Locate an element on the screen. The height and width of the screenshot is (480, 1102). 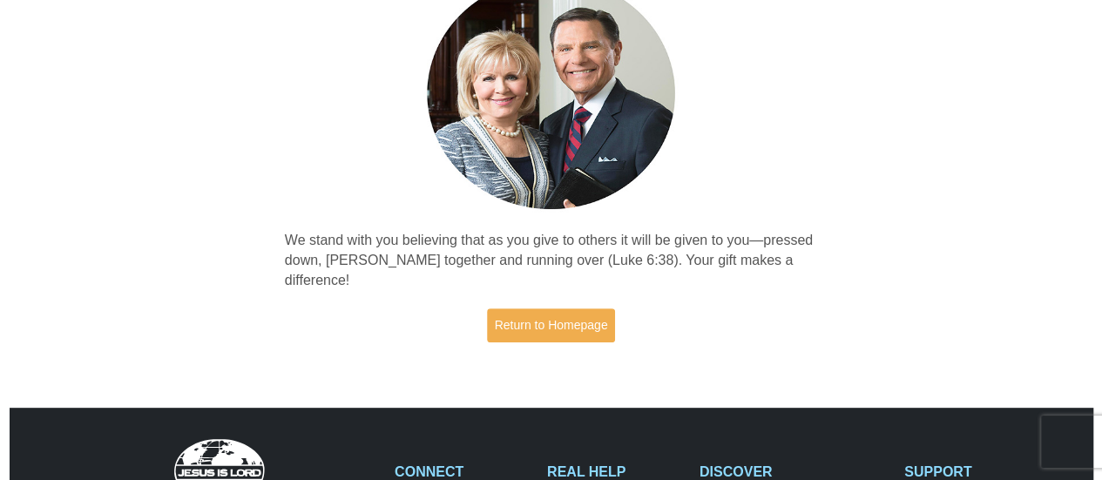
h2: DISCOVER is located at coordinates (793, 471).